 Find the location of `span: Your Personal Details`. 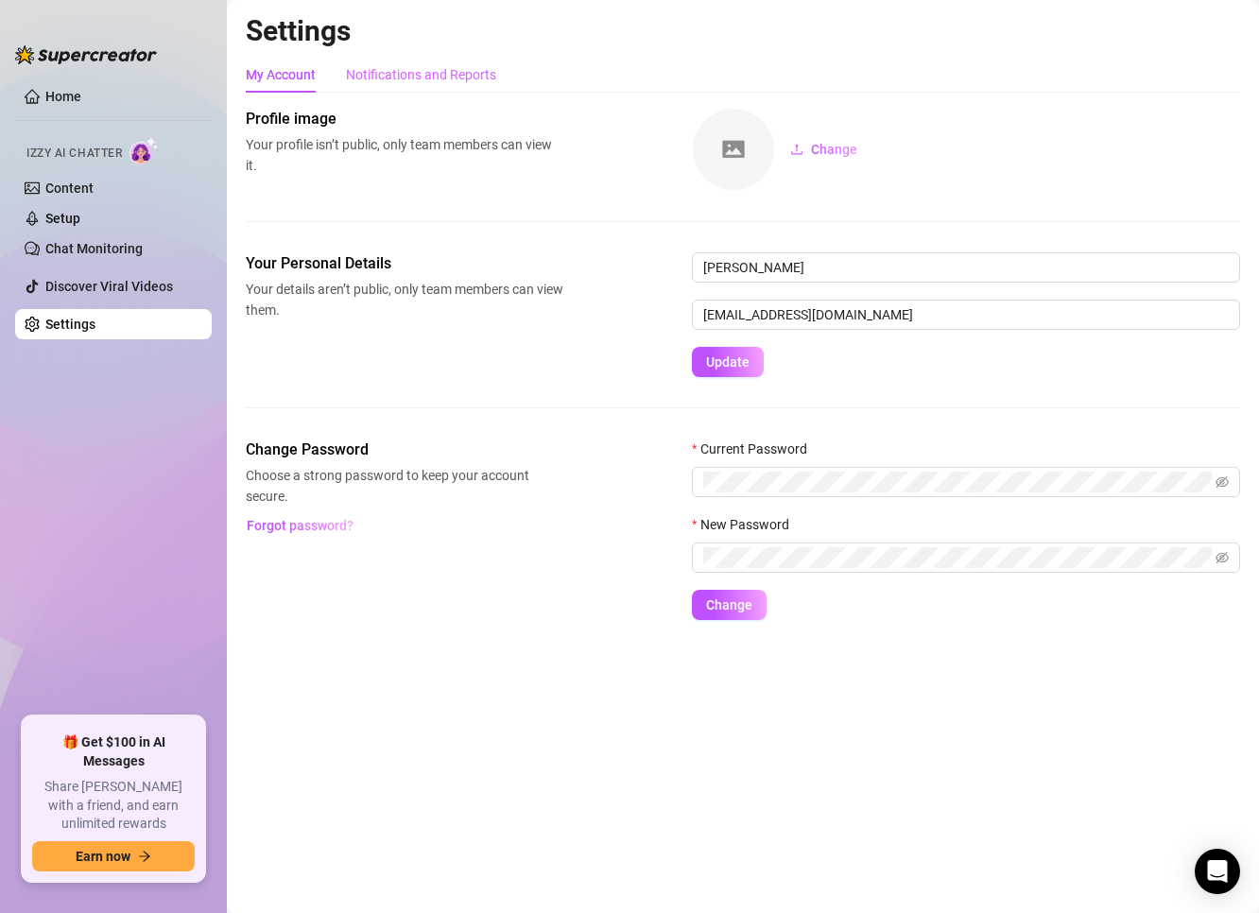

span: Your Personal Details is located at coordinates (404, 264).